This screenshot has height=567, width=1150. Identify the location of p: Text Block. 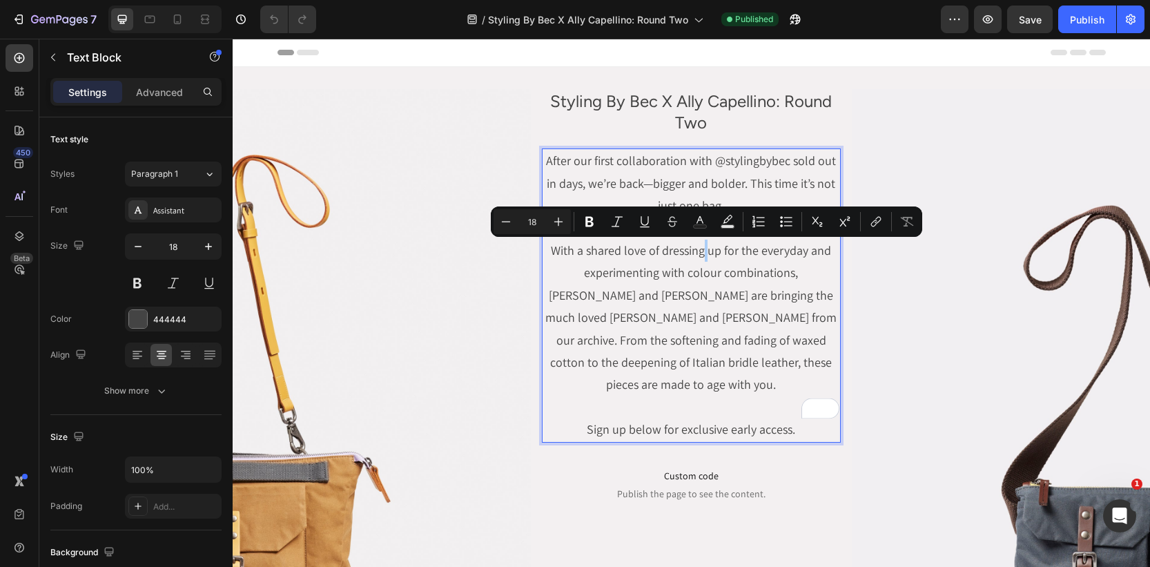
(126, 57).